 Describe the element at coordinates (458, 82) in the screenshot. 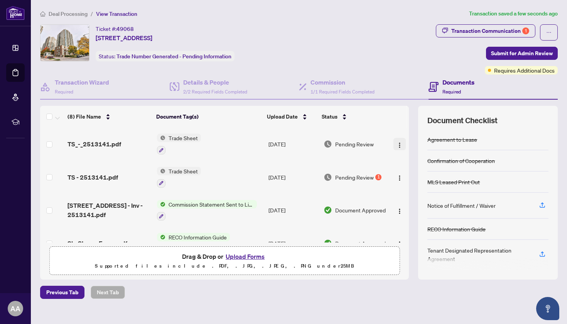

I see `h4: Documents` at that location.